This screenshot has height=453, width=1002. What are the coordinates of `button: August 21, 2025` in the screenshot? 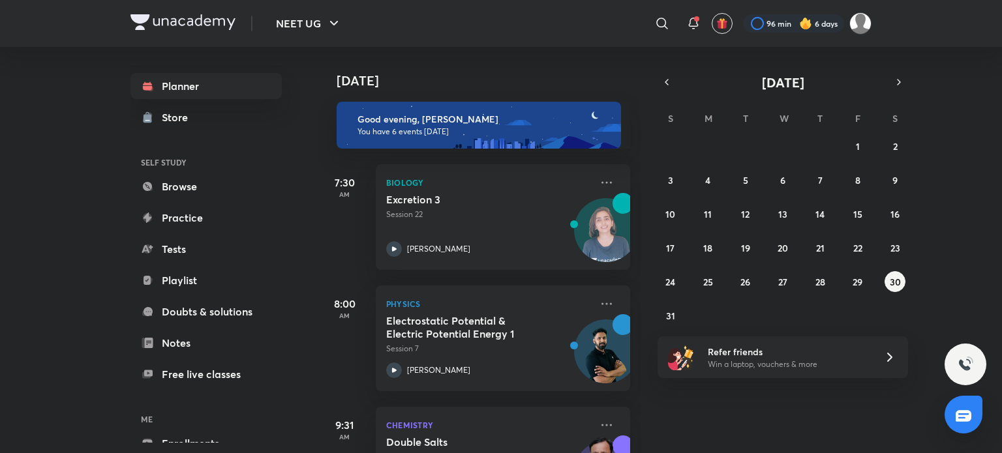 It's located at (820, 248).